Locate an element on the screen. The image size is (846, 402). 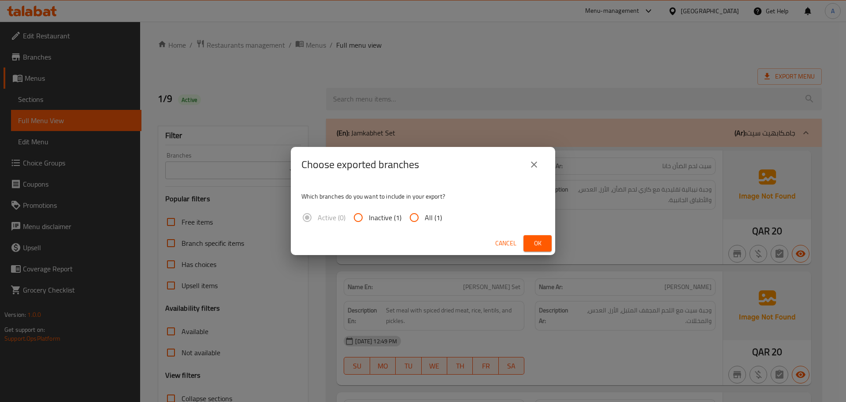
button: close is located at coordinates (534, 164).